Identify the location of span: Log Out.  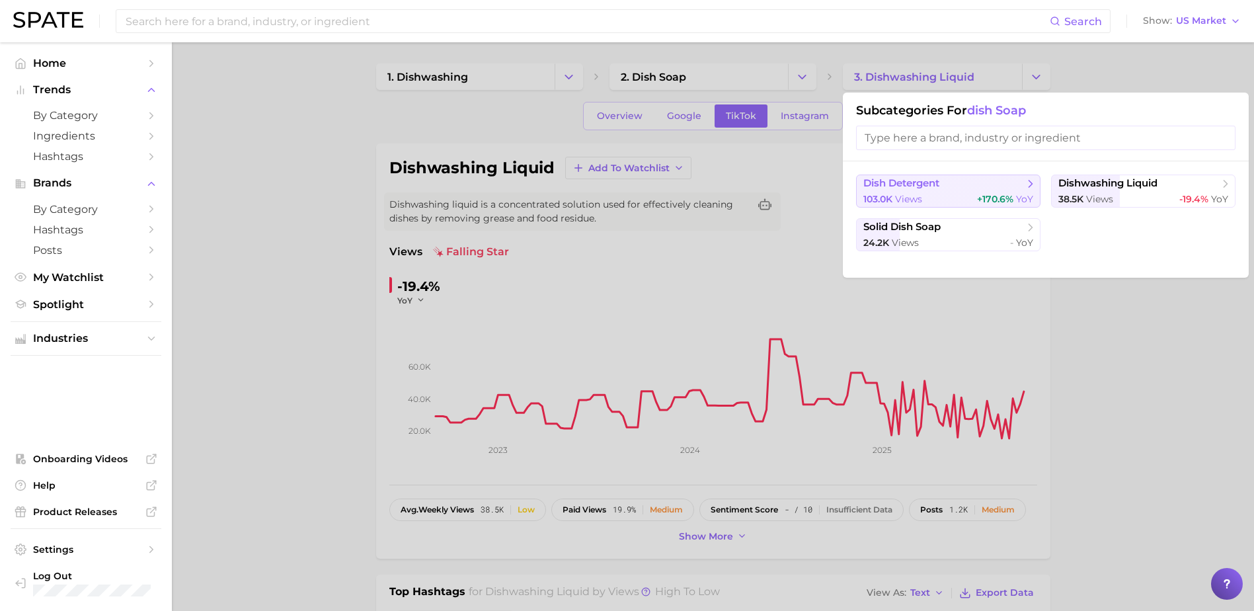
(92, 576).